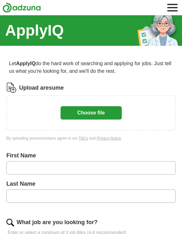  I want to click on label: First Name, so click(91, 156).